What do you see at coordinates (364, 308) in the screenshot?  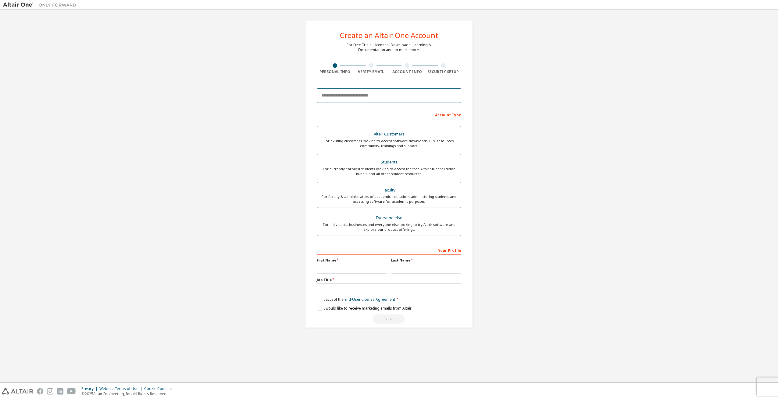 I see `label: I would like to receive marketing emails from Altair` at bounding box center [364, 308].